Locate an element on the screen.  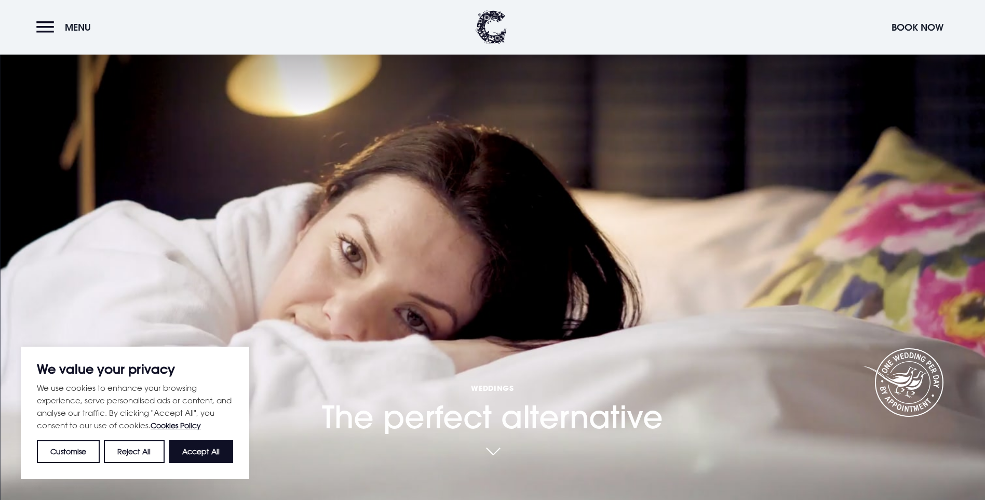
span: Weddings is located at coordinates (492, 387).